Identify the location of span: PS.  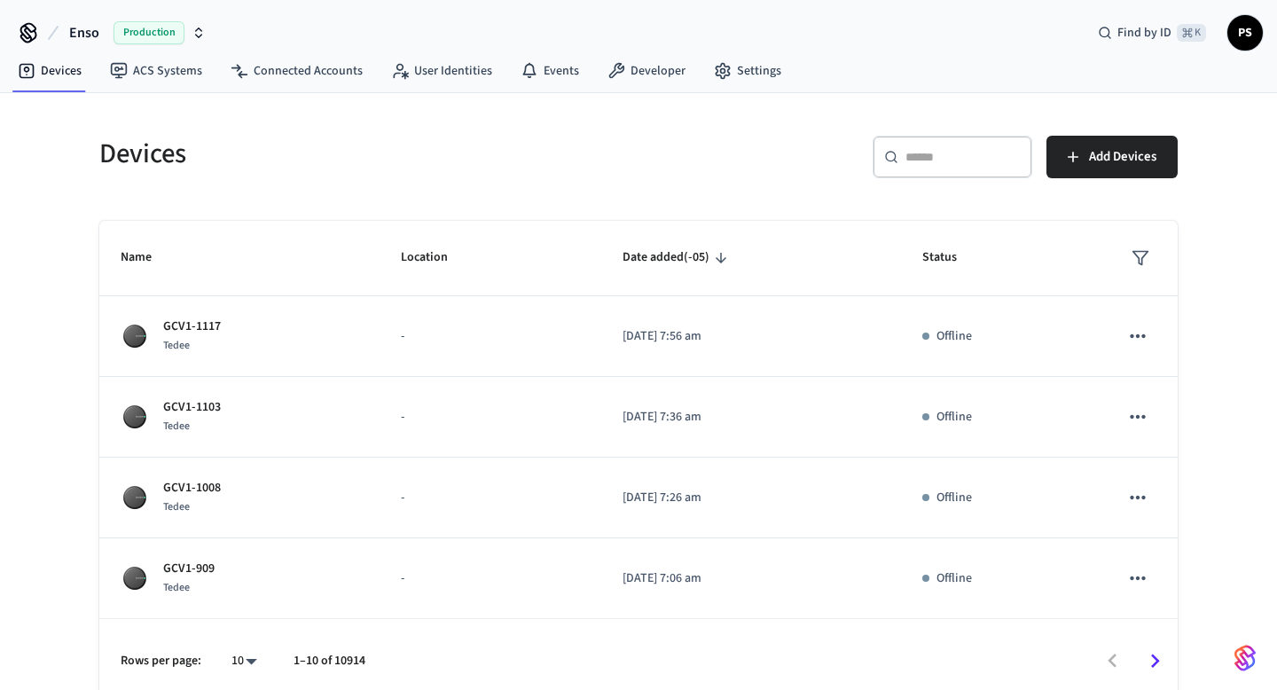
(1245, 33).